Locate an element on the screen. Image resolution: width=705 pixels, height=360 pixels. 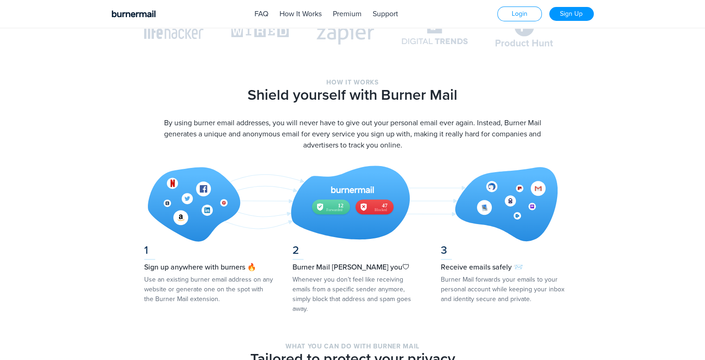
a: Login is located at coordinates (520, 14).